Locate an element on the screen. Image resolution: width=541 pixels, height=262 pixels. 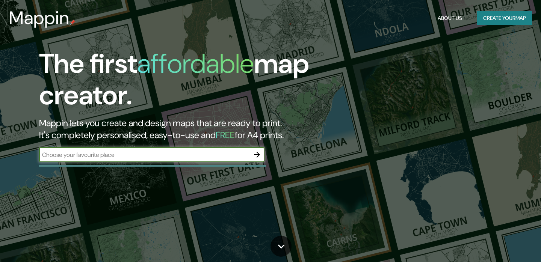
h3: Mappin is located at coordinates (39, 18).